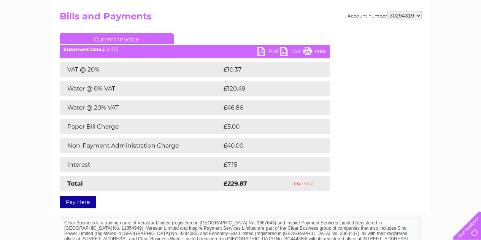 The image size is (481, 240). Describe the element at coordinates (354, 35) in the screenshot. I see `a: Water` at that location.